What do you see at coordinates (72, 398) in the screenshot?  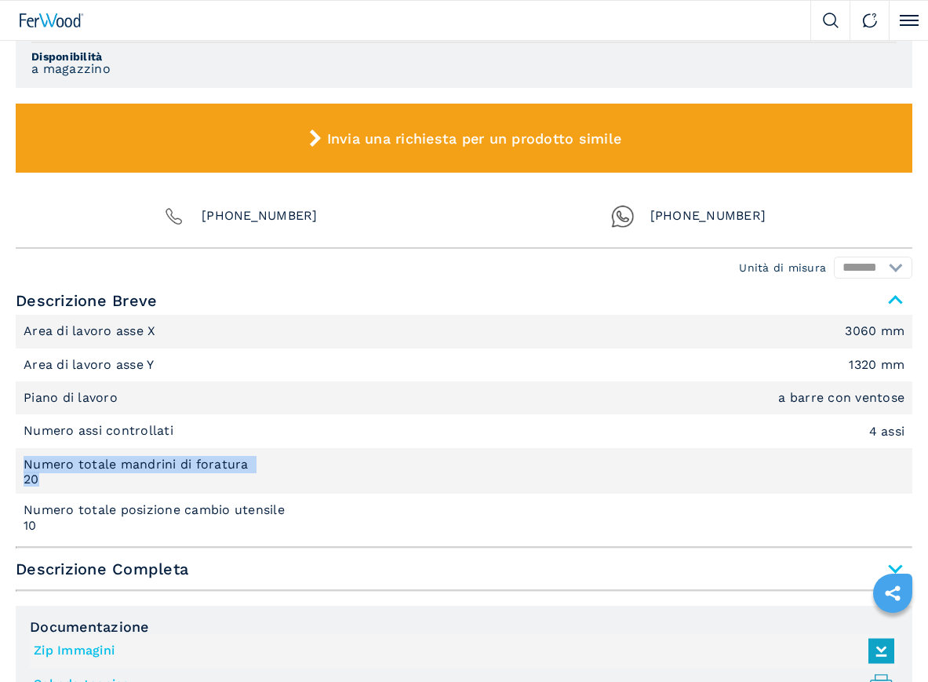 I see `p: Piano di lavoro` at bounding box center [72, 398].